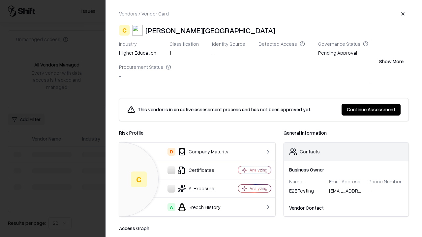  I want to click on button: Continue Assessment, so click(370, 110).